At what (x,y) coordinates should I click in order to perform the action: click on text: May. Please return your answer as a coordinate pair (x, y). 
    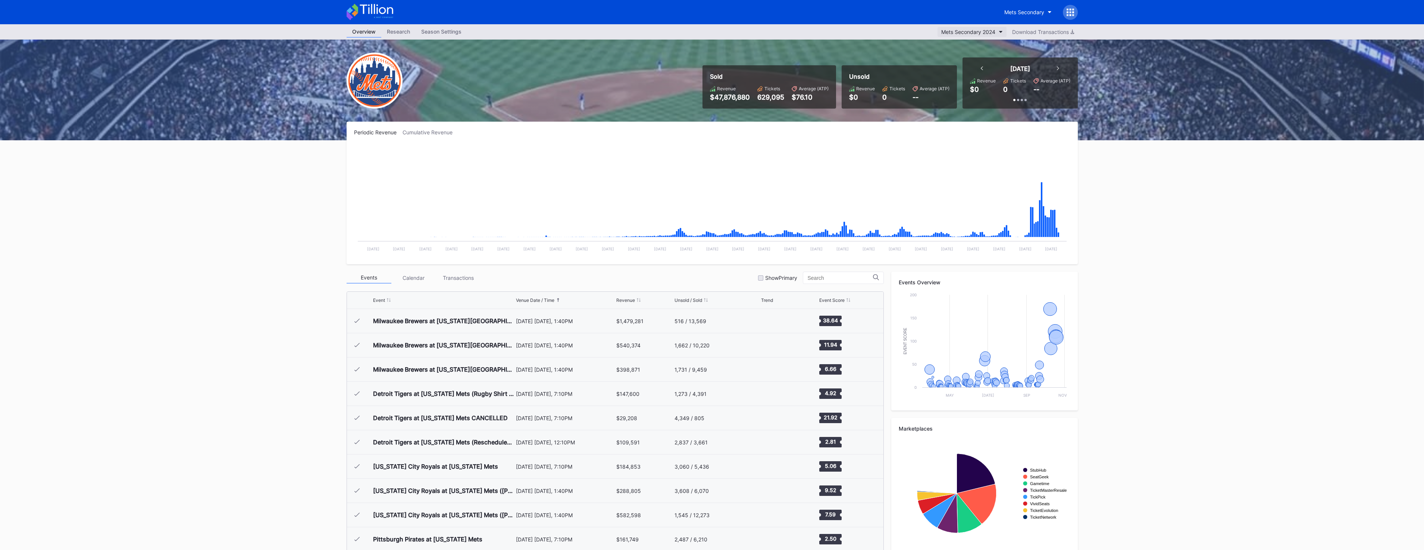
    Looking at the image, I should click on (950, 395).